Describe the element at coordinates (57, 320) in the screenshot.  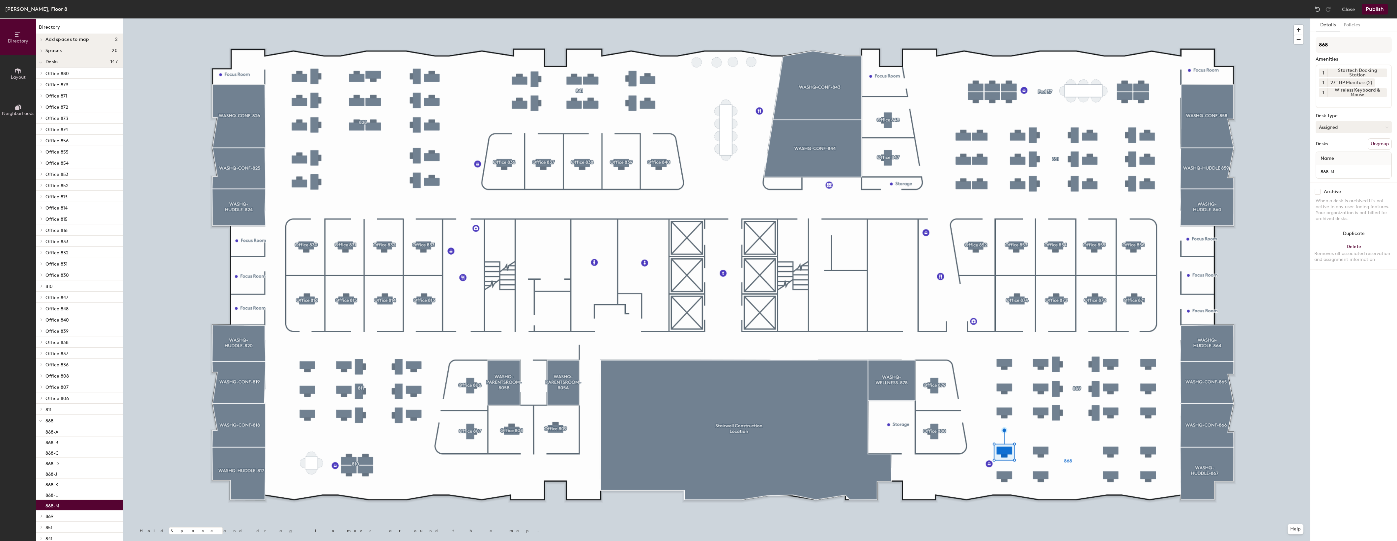
I see `span: Office 840` at that location.